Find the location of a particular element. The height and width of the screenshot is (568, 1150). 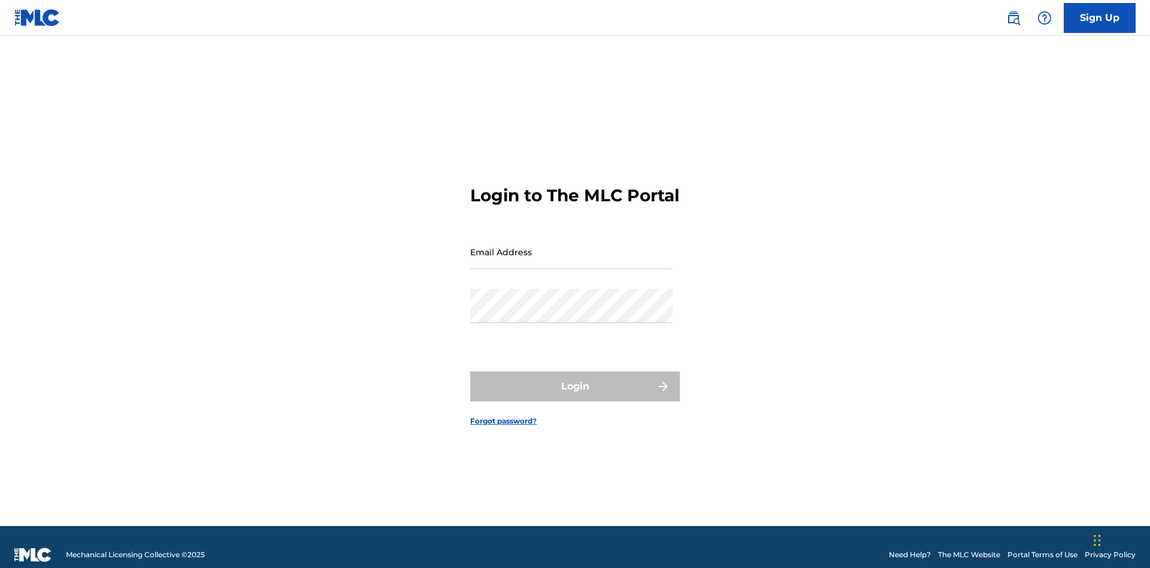

img: logo is located at coordinates (33, 555).